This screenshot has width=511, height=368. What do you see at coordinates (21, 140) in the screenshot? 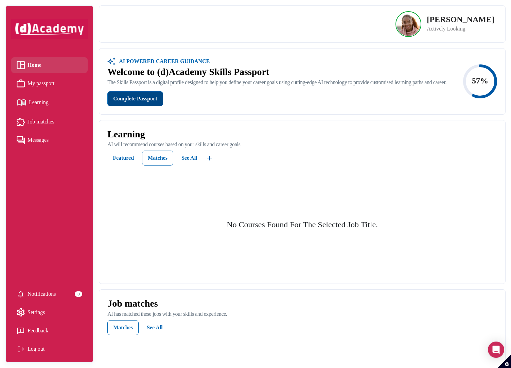
I see `img: Messages icon` at bounding box center [21, 140].